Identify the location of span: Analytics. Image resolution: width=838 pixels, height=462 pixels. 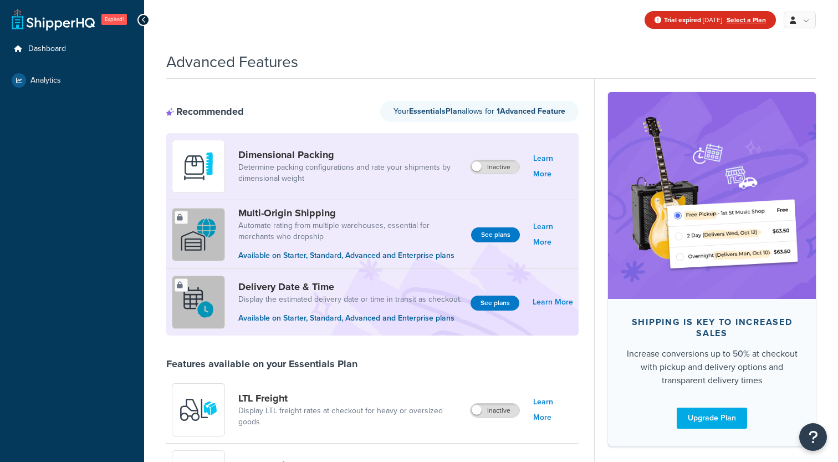
(45, 80).